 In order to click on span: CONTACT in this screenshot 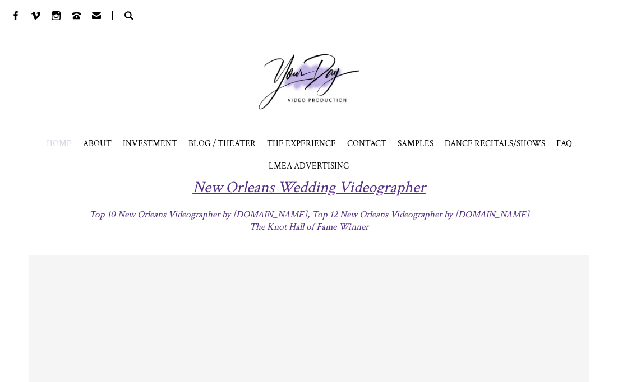, I will do `click(366, 143)`.